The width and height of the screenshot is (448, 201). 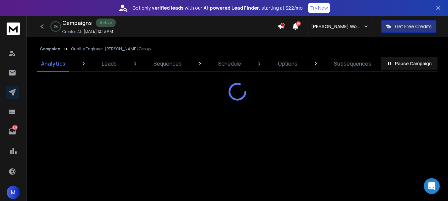 I want to click on button: Try Now, so click(x=319, y=8).